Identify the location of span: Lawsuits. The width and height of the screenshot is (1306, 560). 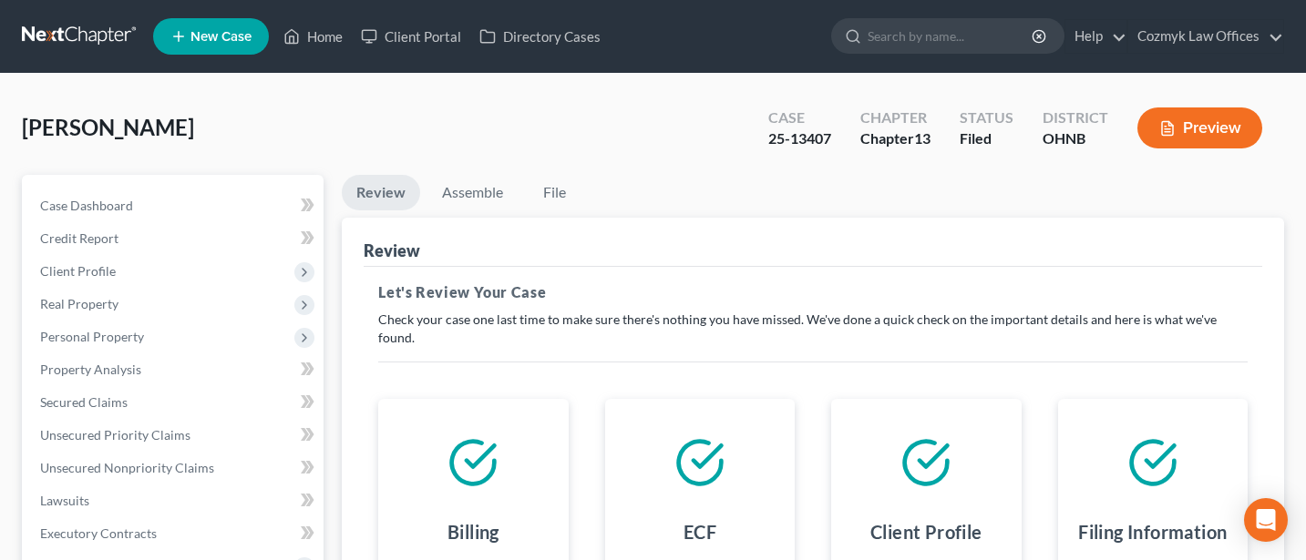
(65, 500).